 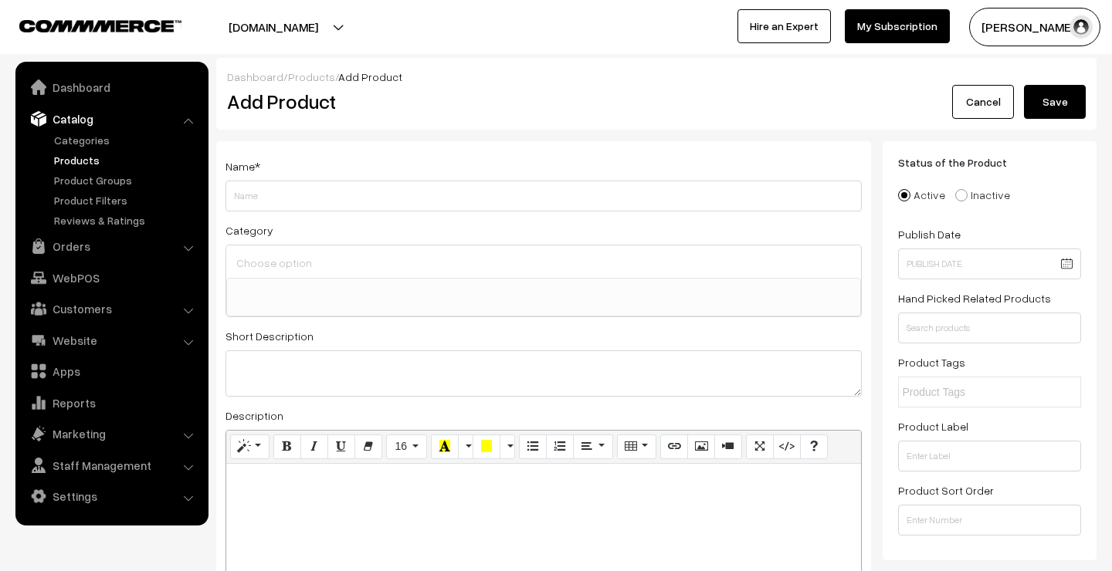 I want to click on button: Paragraph, so click(x=592, y=447).